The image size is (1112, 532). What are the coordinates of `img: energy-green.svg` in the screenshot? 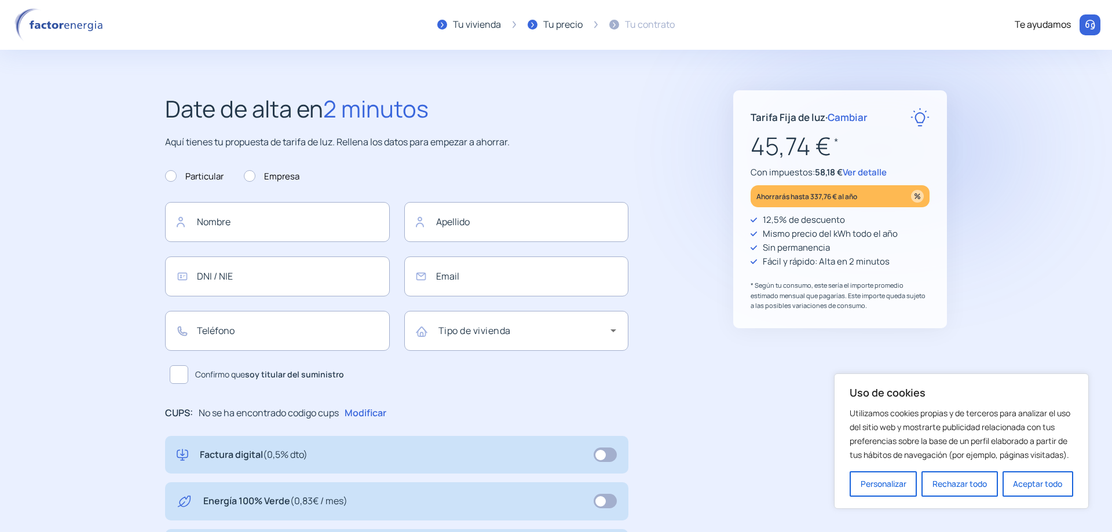 It's located at (184, 501).